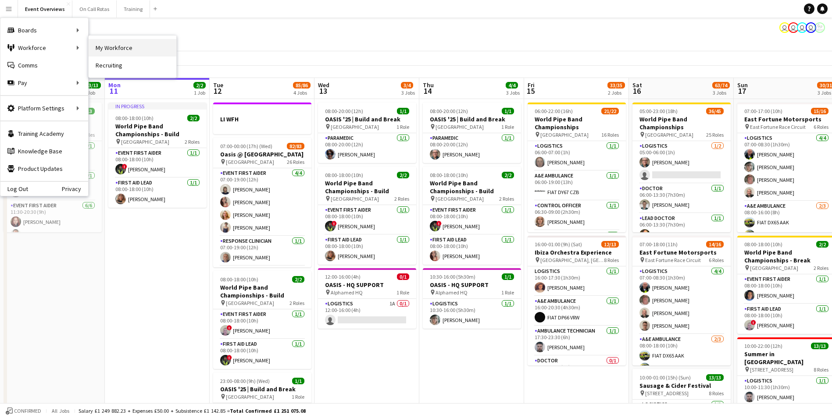  What do you see at coordinates (44, 48) in the screenshot?
I see `div: Workforce` at bounding box center [44, 48].